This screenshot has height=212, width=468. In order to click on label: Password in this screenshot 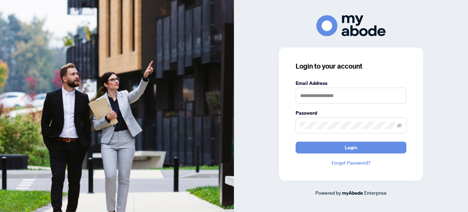, I will do `click(351, 113)`.